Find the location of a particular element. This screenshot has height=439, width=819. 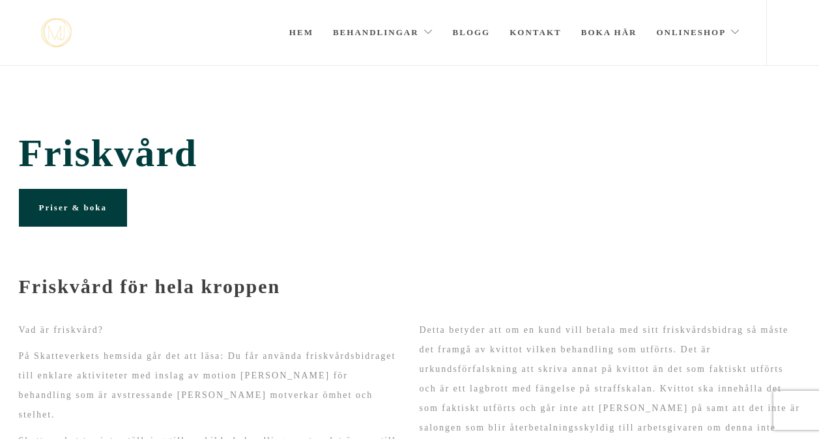

span: Priser & boka is located at coordinates (73, 207).